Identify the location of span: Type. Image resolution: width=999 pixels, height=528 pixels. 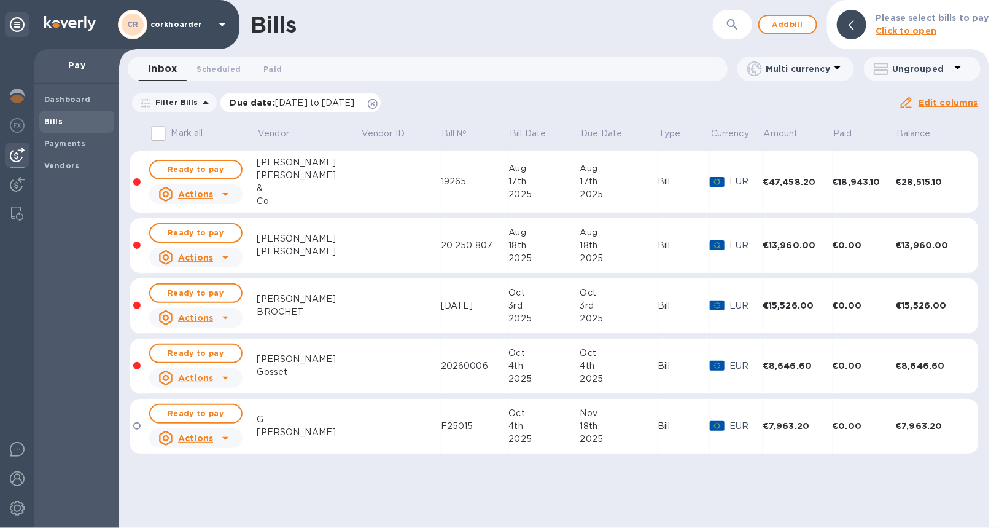
(678, 133).